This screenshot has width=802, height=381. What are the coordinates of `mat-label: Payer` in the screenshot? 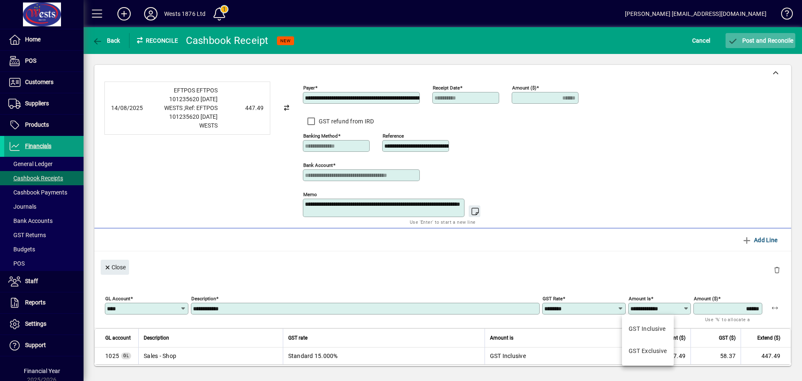 It's located at (309, 88).